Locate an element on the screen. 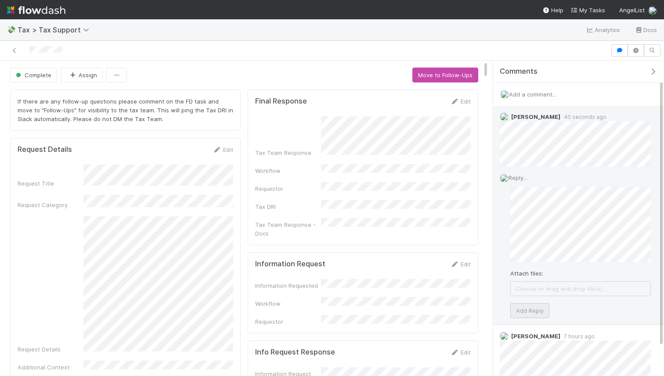  div: Request Details is located at coordinates (51, 350).